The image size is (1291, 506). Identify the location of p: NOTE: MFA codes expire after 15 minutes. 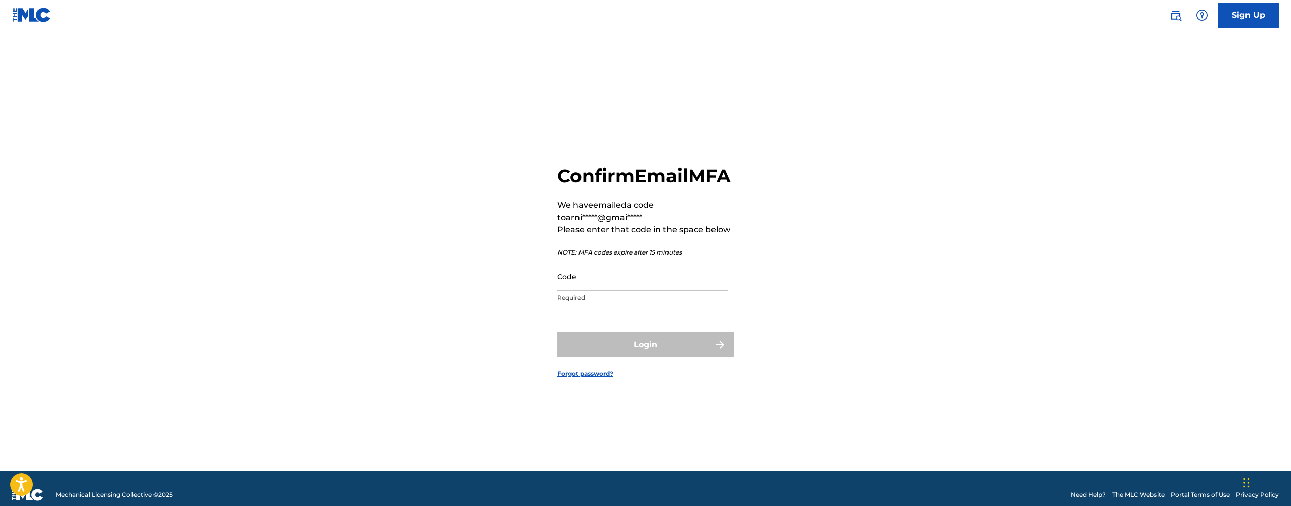
(646, 252).